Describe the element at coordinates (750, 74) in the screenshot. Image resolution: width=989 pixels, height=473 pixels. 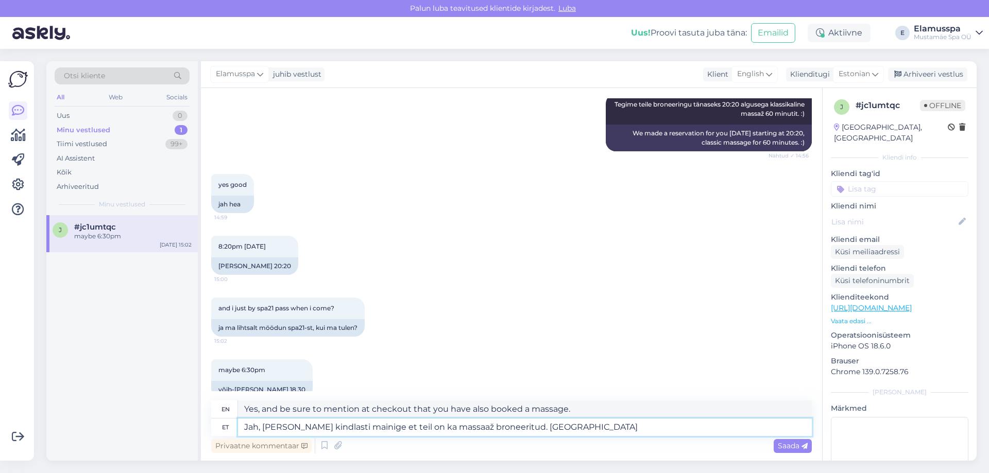
I see `span: English` at that location.